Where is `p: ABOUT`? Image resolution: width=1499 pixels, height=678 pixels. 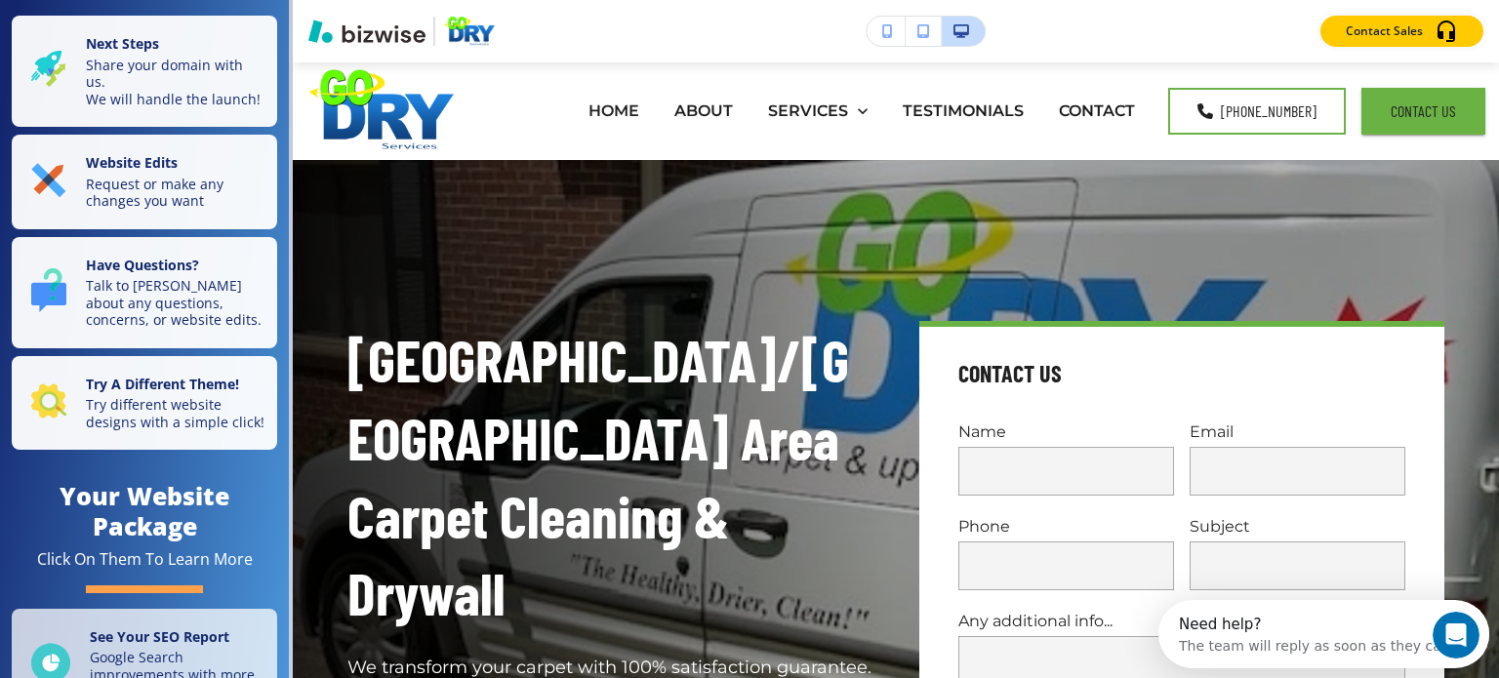
p: ABOUT is located at coordinates (704, 110).